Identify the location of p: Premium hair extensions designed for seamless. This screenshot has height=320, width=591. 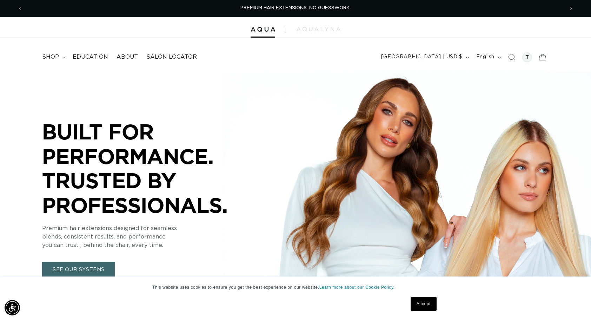
(147, 228).